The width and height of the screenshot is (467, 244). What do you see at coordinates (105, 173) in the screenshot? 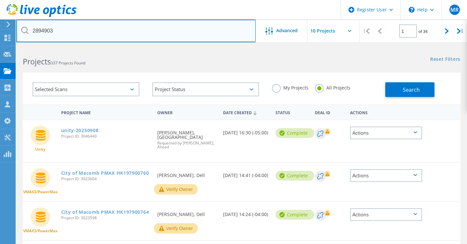
I see `a: City of Macomb PMAX HK197900760` at bounding box center [105, 173].